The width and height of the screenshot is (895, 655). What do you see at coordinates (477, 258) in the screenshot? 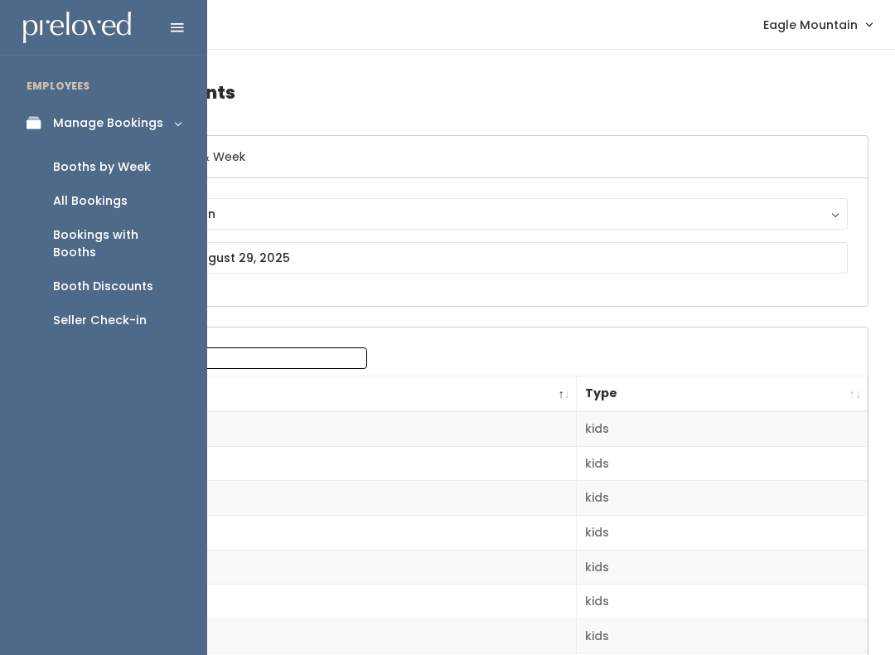
I see `input: August 23 - August 29, 2025` at bounding box center [477, 258].